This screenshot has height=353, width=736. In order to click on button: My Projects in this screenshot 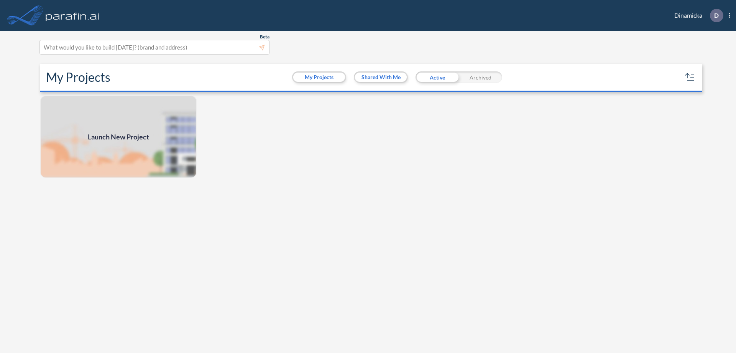, I will do `click(319, 77)`.